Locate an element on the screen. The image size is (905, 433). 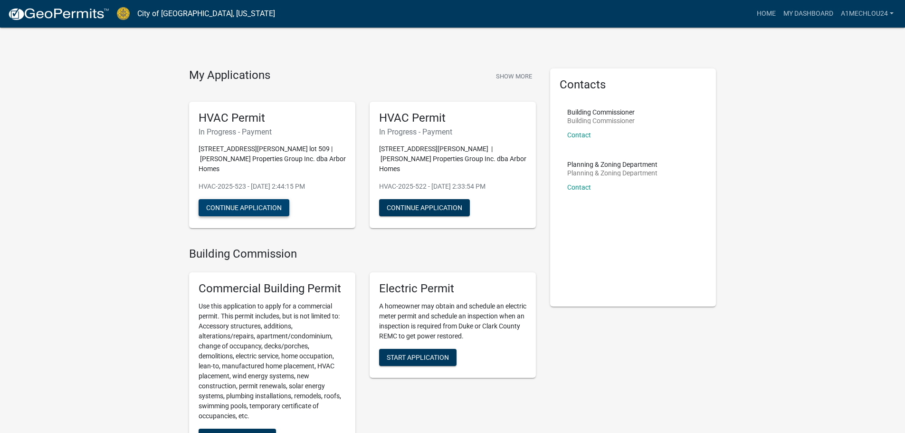
button: Show More is located at coordinates (514, 76).